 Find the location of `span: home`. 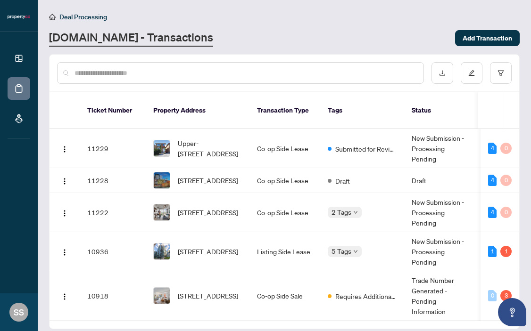

span: home is located at coordinates (52, 17).